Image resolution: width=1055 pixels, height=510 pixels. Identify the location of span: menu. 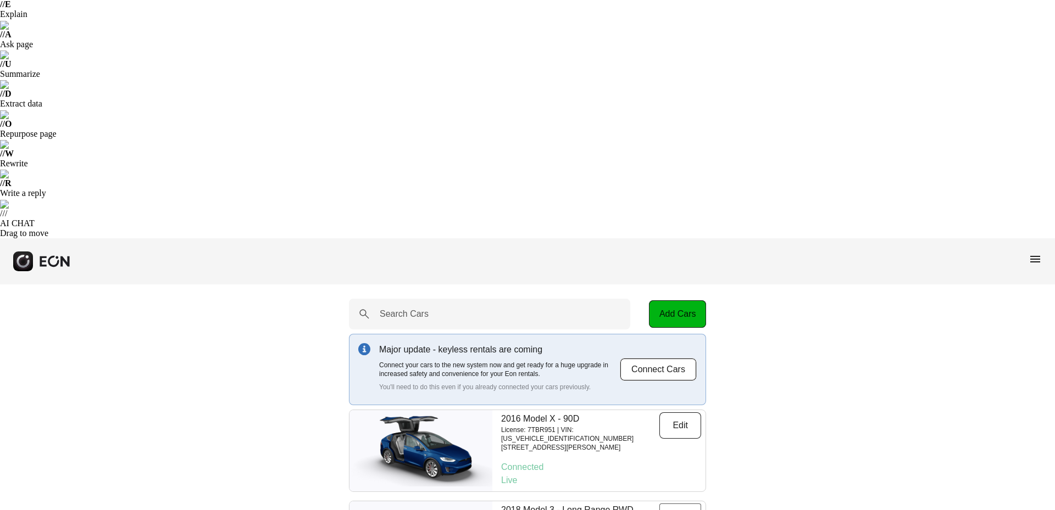
(1035, 259).